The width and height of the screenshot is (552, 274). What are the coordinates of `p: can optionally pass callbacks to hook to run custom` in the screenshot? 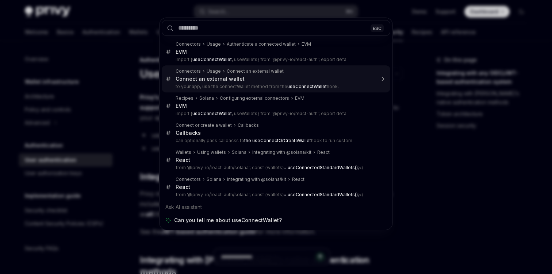 It's located at (276, 141).